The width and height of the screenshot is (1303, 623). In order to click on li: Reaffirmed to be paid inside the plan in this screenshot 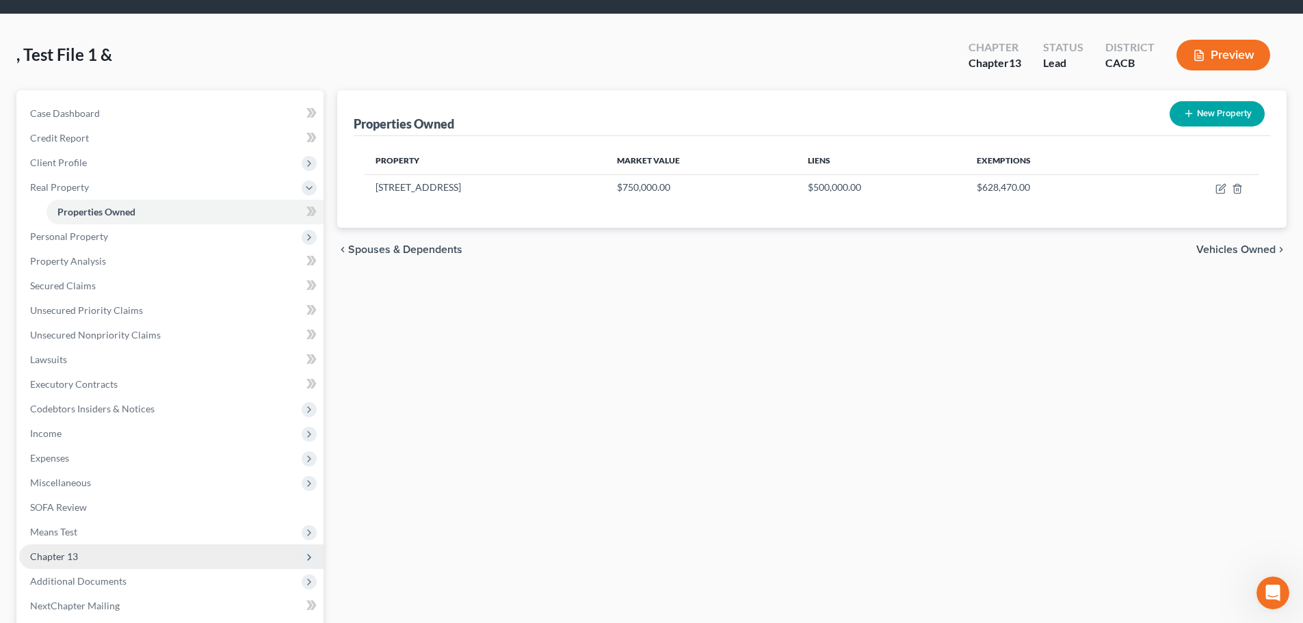, I will do `click(122, 48)`.